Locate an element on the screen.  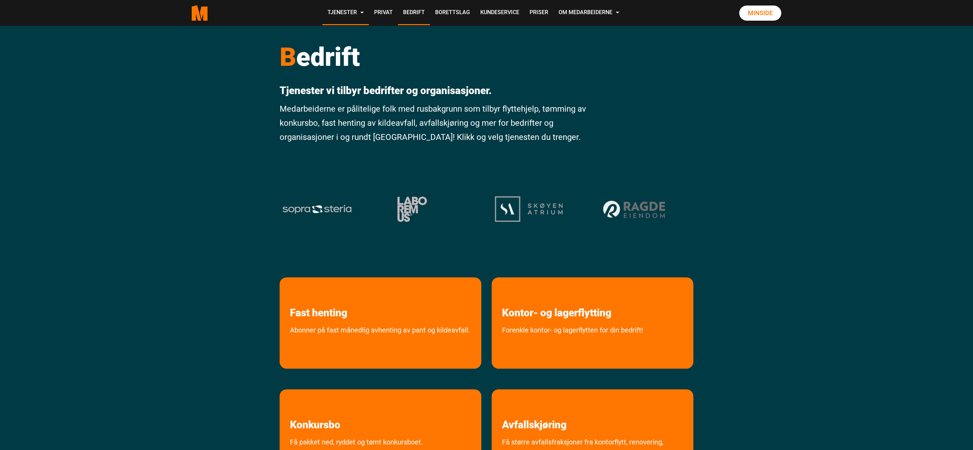
a: les mer om Kontor- og lagerflytting is located at coordinates (556, 298).